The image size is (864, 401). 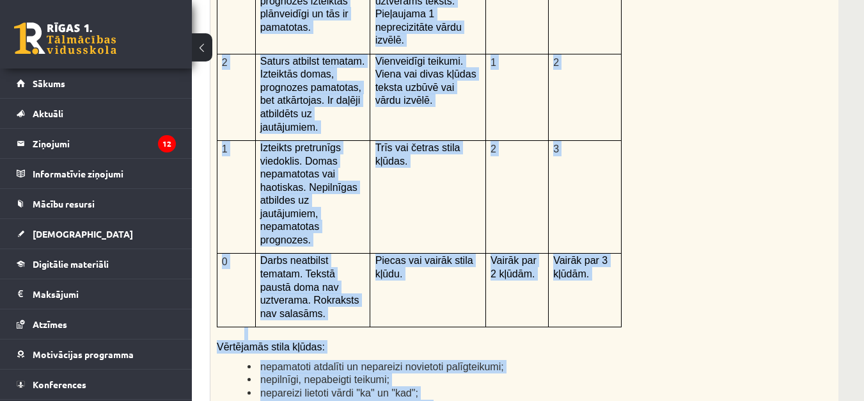 I want to click on span: nepilnīgi, nepabeigti teikumi;, so click(x=325, y=379).